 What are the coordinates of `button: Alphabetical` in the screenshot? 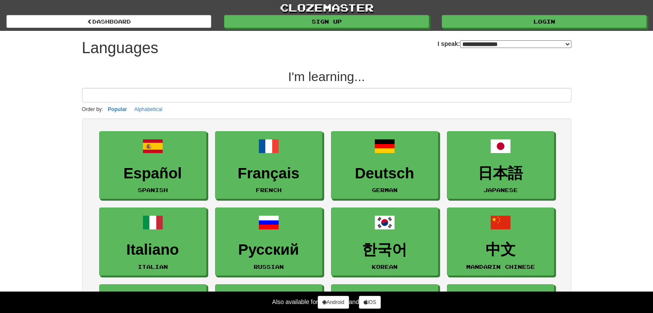 It's located at (148, 109).